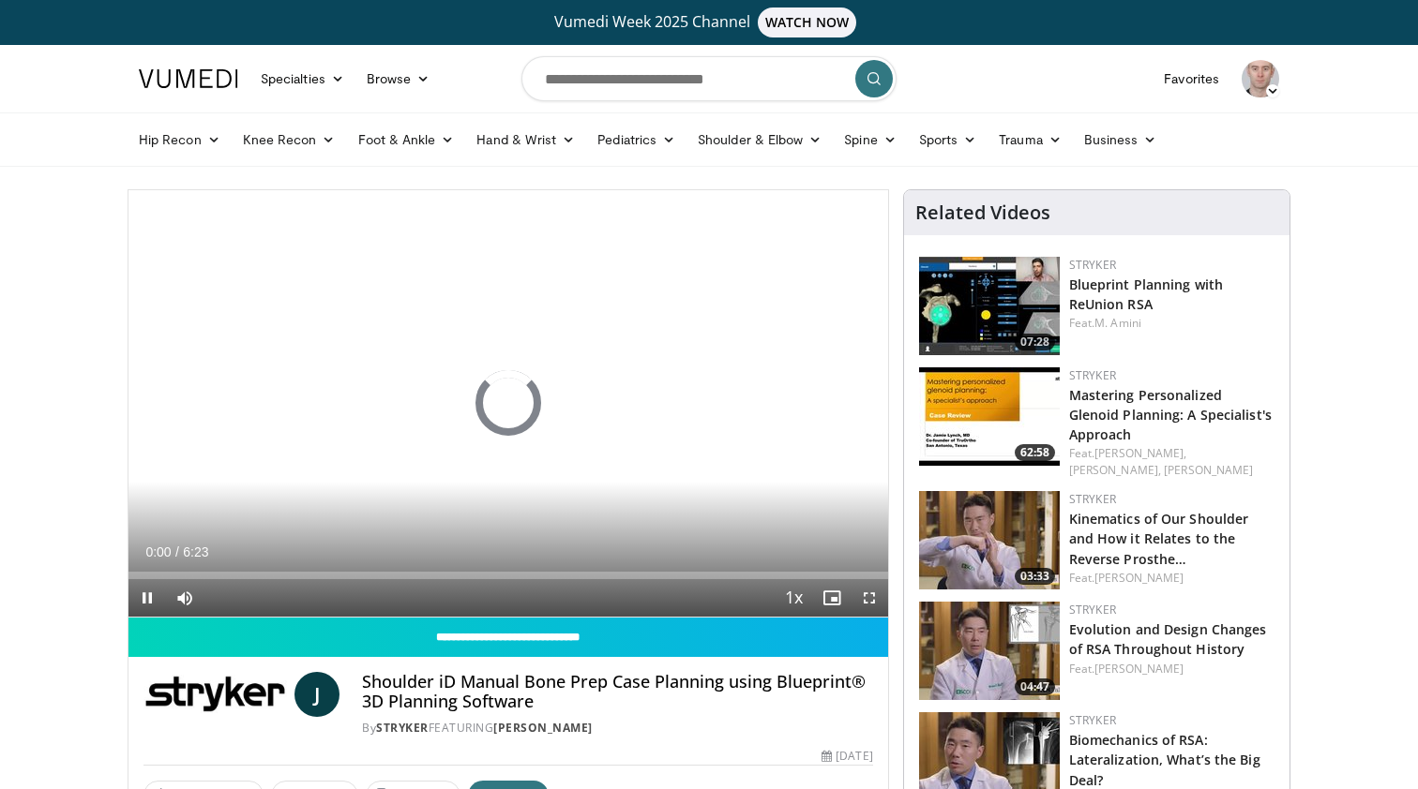  Describe the element at coordinates (398, 79) in the screenshot. I see `a: Browse` at that location.